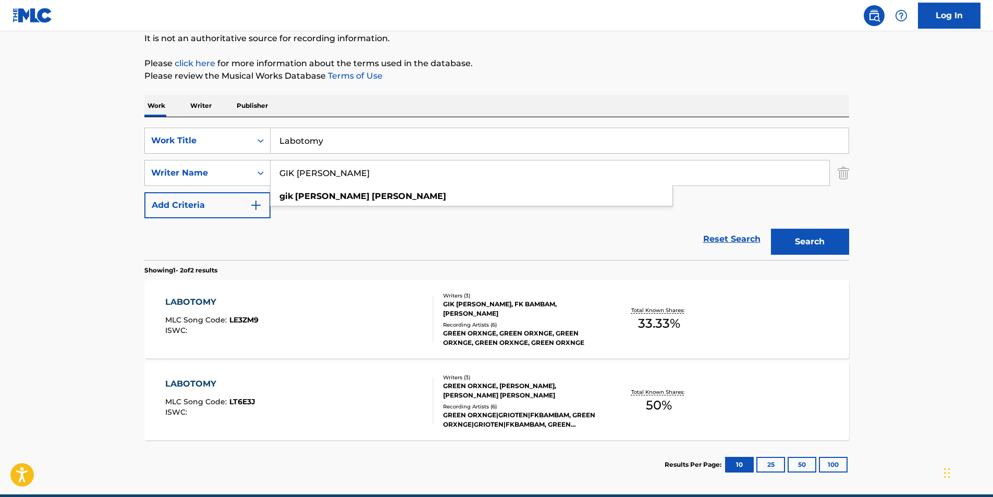 The width and height of the screenshot is (993, 497). I want to click on button: Search, so click(810, 242).